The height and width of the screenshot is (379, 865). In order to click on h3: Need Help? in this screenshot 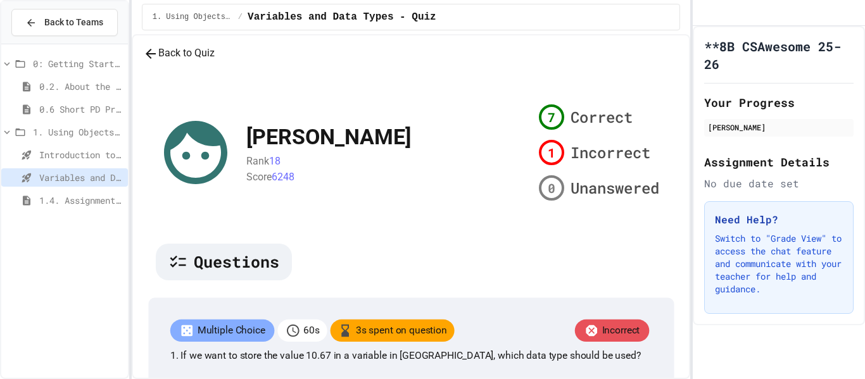, I will do `click(779, 220)`.